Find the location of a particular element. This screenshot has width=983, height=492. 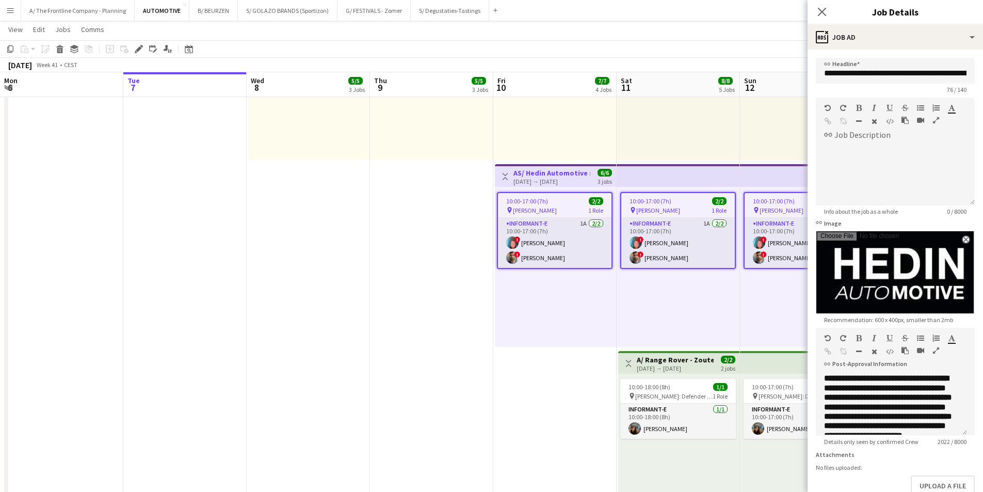

button: Insert video is located at coordinates (921, 120).